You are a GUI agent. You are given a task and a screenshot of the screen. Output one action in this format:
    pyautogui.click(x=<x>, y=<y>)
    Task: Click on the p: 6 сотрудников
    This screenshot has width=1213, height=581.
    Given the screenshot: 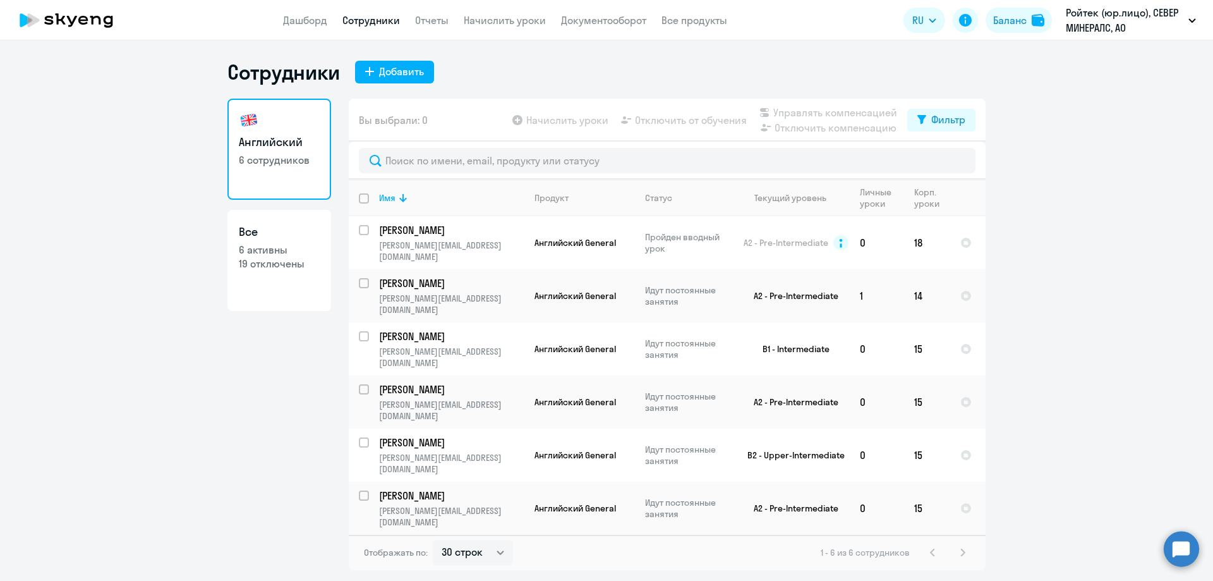 What is the action you would take?
    pyautogui.click(x=279, y=160)
    